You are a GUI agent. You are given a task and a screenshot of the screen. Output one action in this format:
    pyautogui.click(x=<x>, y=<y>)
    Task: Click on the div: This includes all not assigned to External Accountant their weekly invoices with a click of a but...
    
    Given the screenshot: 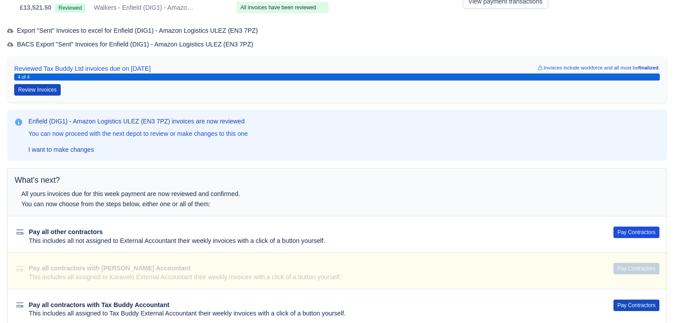 What is the action you would take?
    pyautogui.click(x=310, y=242)
    